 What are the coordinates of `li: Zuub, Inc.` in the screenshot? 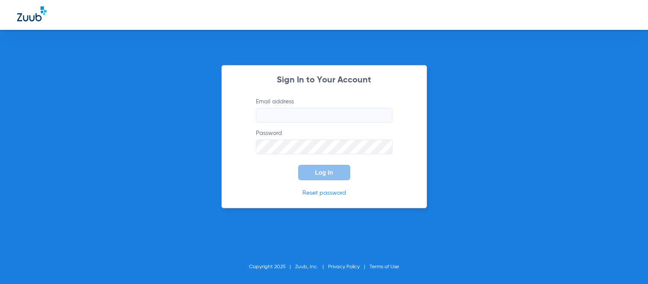 It's located at (311, 267).